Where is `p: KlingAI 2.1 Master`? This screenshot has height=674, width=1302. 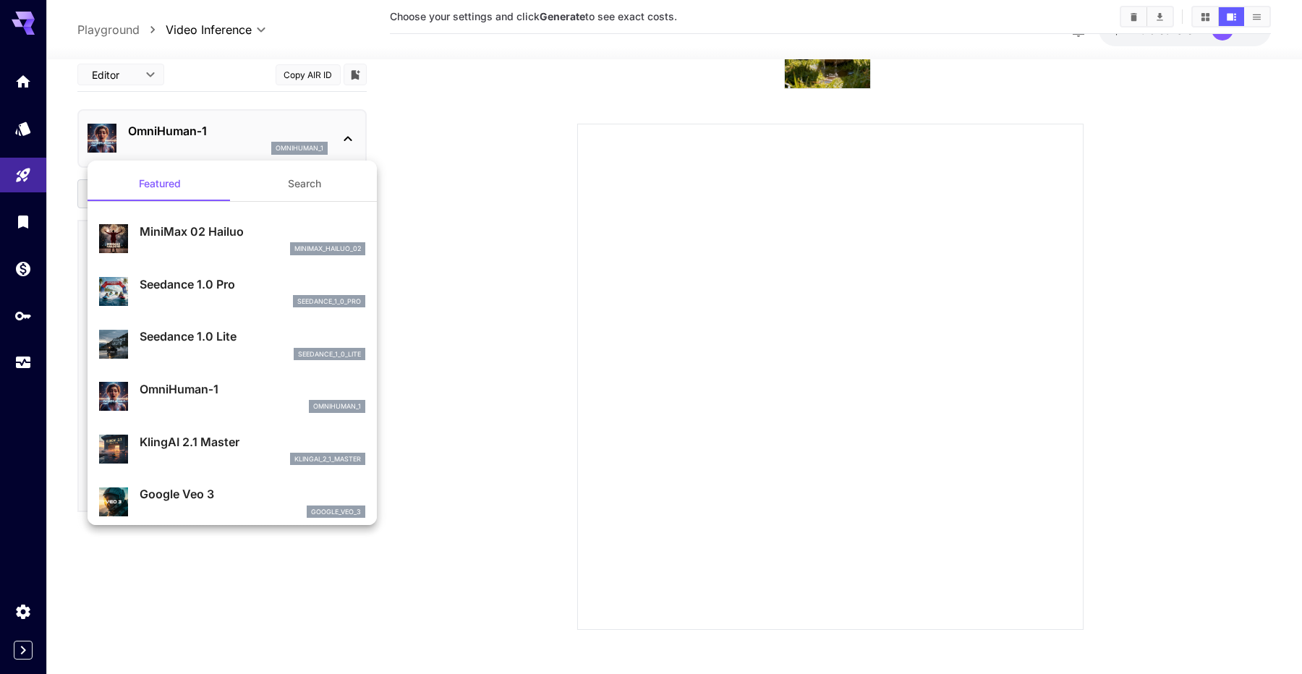
p: KlingAI 2.1 Master is located at coordinates (253, 442).